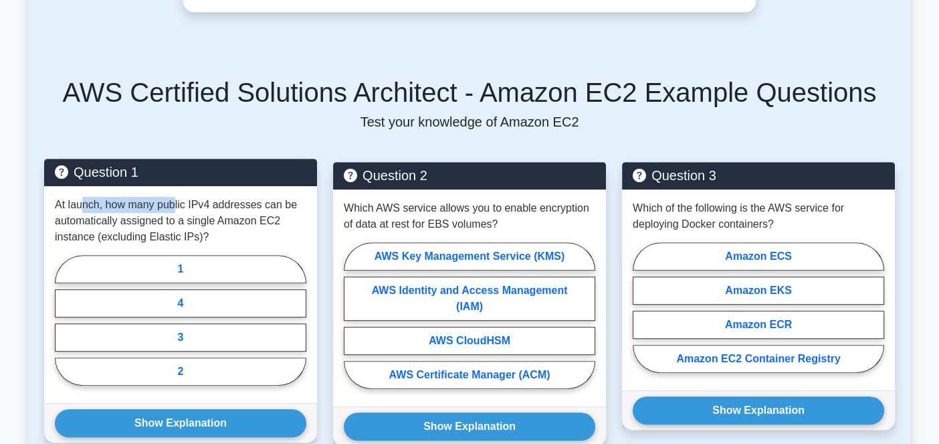 The width and height of the screenshot is (939, 444). Describe the element at coordinates (181, 172) in the screenshot. I see `h5: Question 1` at that location.